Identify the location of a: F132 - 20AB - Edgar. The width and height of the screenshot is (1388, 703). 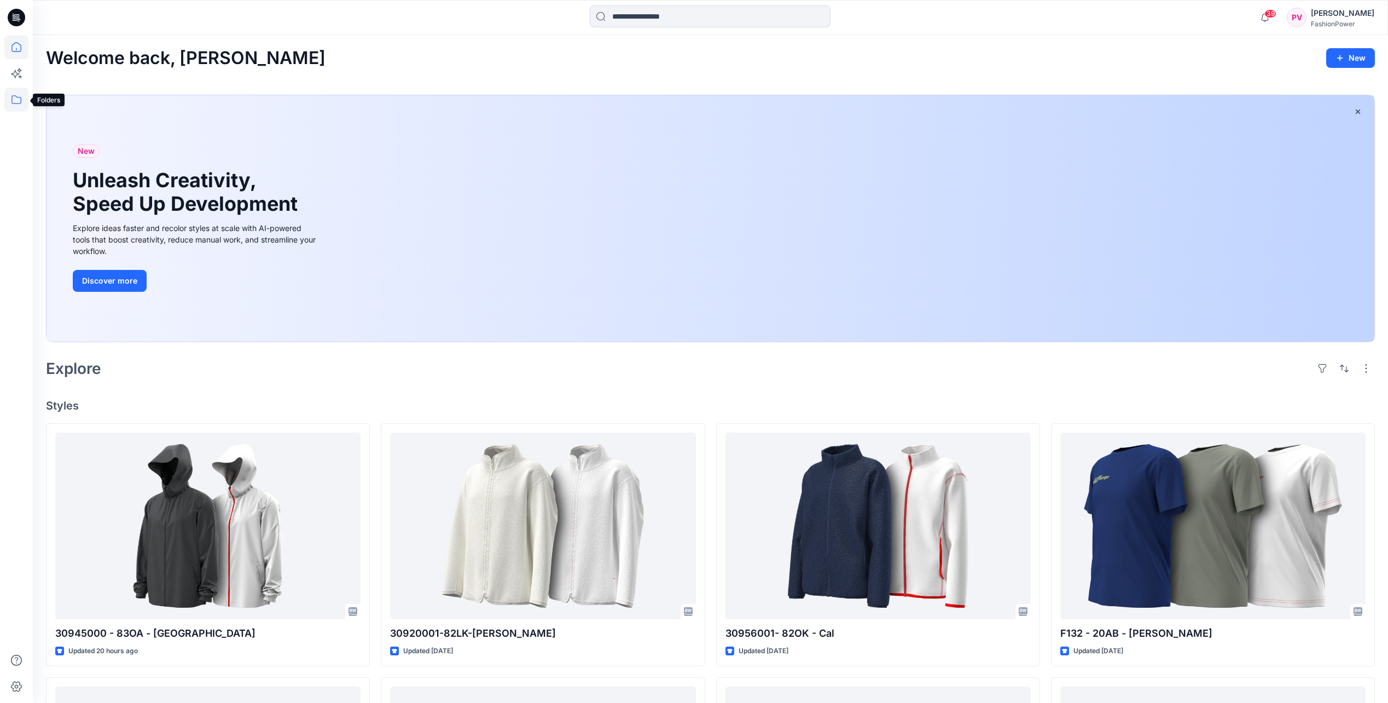
(1213, 525).